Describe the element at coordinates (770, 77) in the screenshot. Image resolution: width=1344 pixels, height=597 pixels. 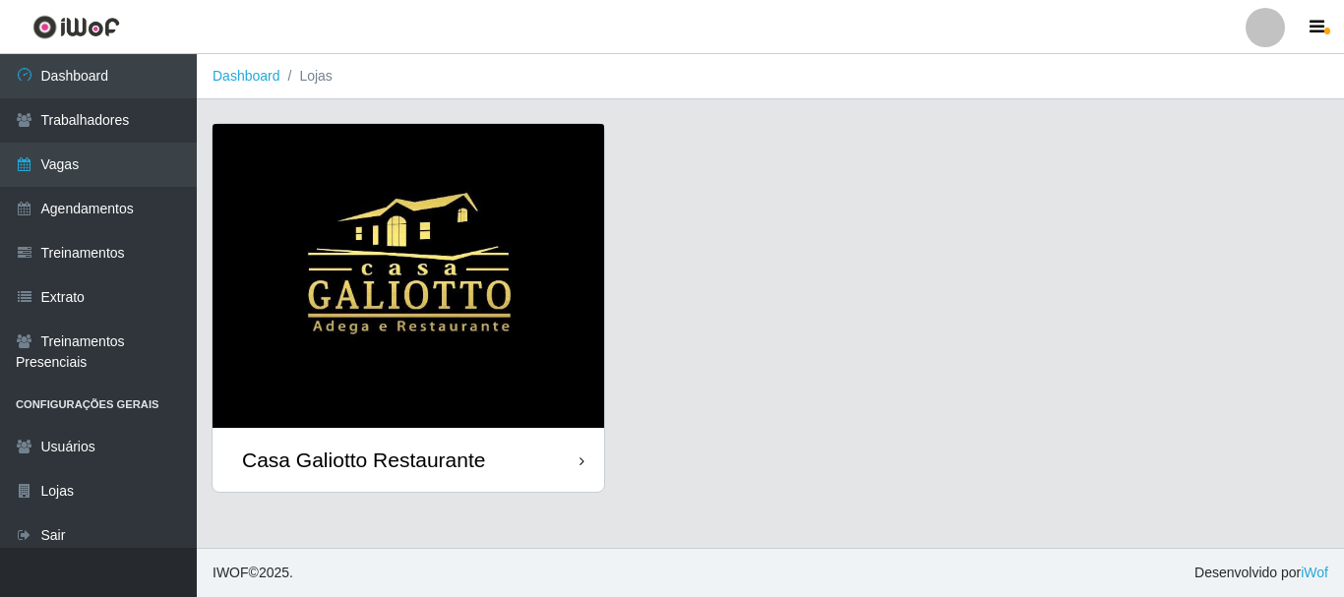
I see `nav: breadcrumb` at that location.